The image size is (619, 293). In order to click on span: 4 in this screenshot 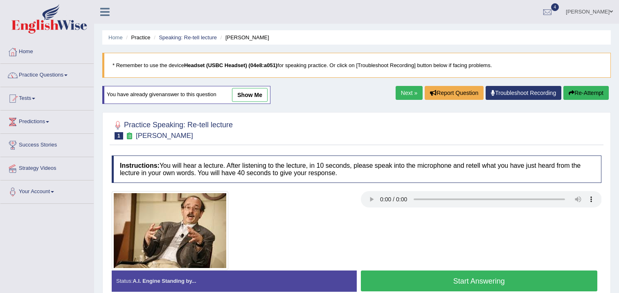, I will do `click(555, 7)`.